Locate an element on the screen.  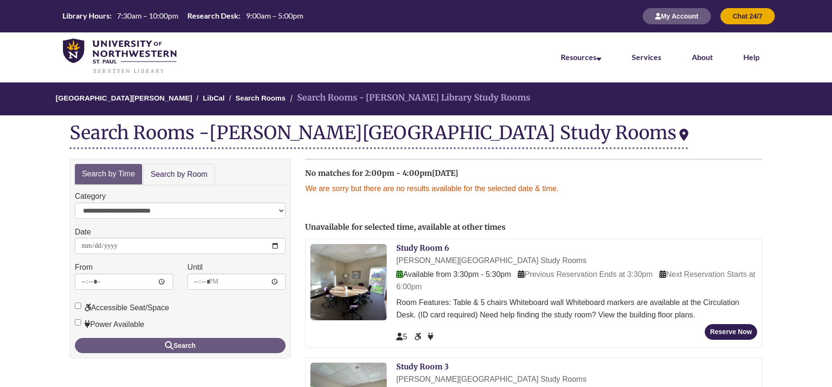
a: About is located at coordinates (702, 57).